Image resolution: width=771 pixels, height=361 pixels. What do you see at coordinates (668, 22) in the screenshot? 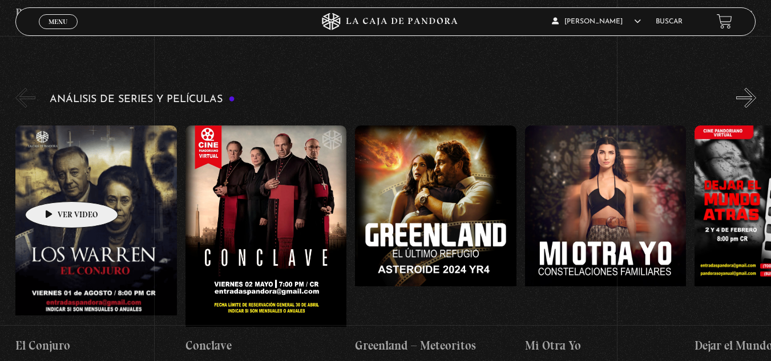
I see `a: Buscar` at bounding box center [668, 22].